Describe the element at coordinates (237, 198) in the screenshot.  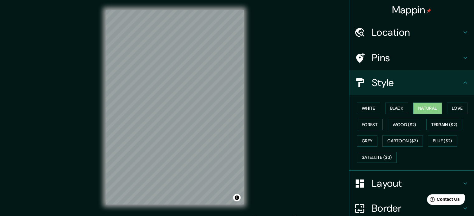
I see `button: Toggle attribution` at that location.